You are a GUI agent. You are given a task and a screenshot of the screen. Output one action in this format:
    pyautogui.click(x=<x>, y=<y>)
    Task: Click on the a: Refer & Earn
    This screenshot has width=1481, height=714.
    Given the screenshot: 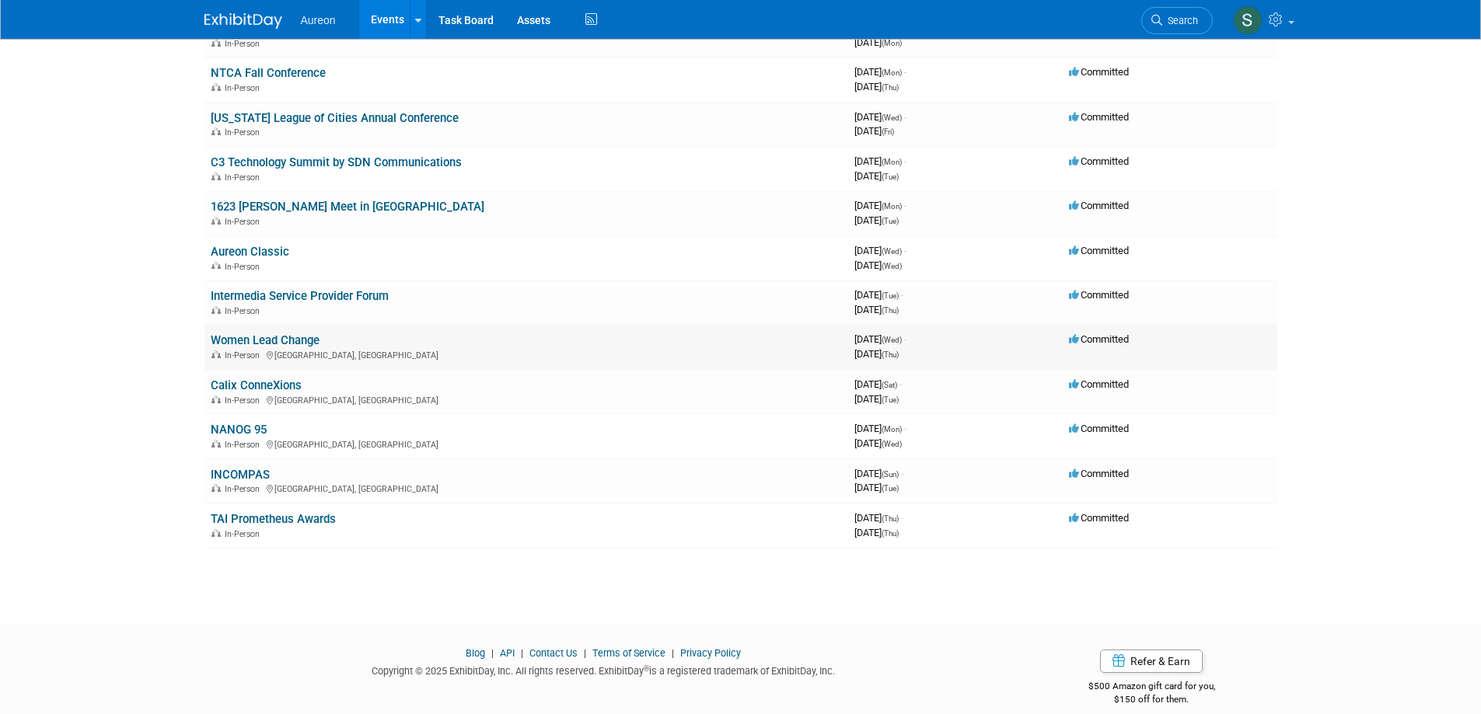 What is the action you would take?
    pyautogui.click(x=1151, y=661)
    